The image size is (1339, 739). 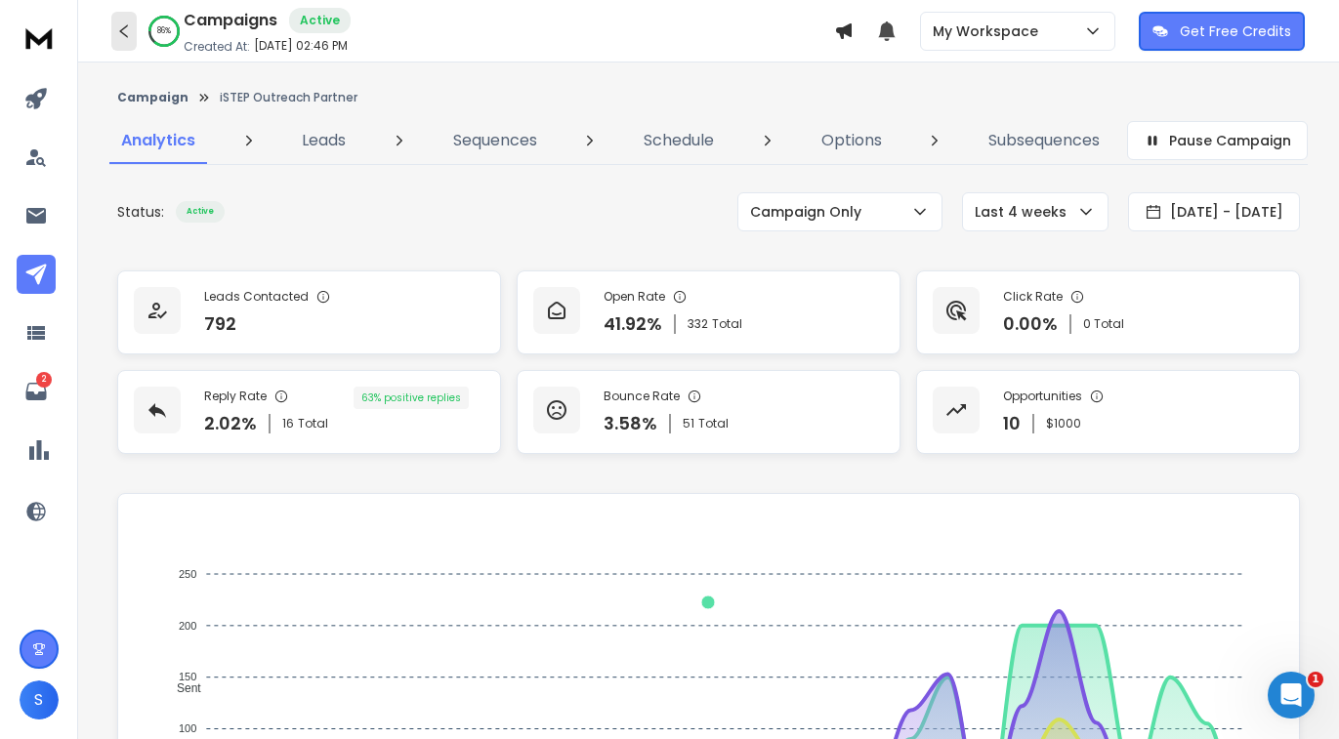 I want to click on span: Sent, so click(x=182, y=688).